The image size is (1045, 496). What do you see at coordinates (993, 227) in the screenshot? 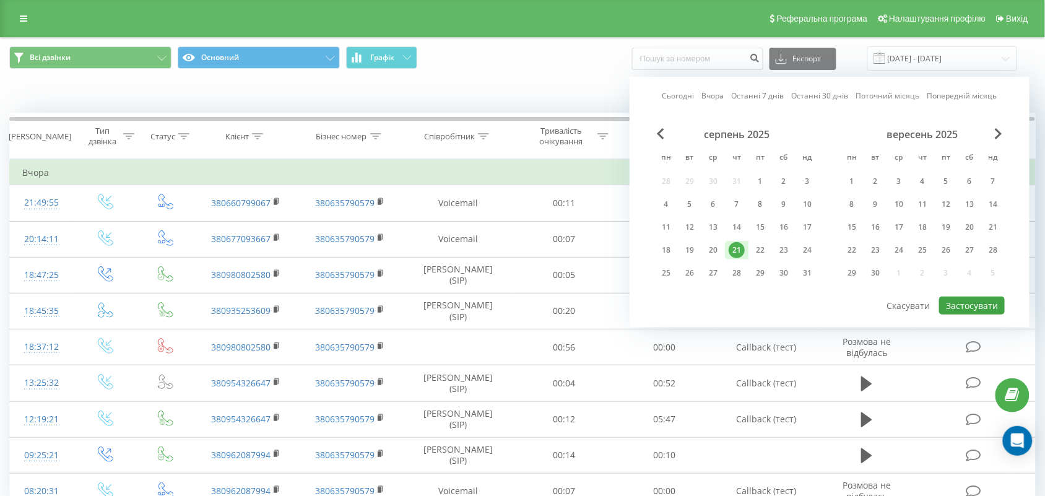
I see `div: нд 21 вер 2025 р.` at bounding box center [993, 227].